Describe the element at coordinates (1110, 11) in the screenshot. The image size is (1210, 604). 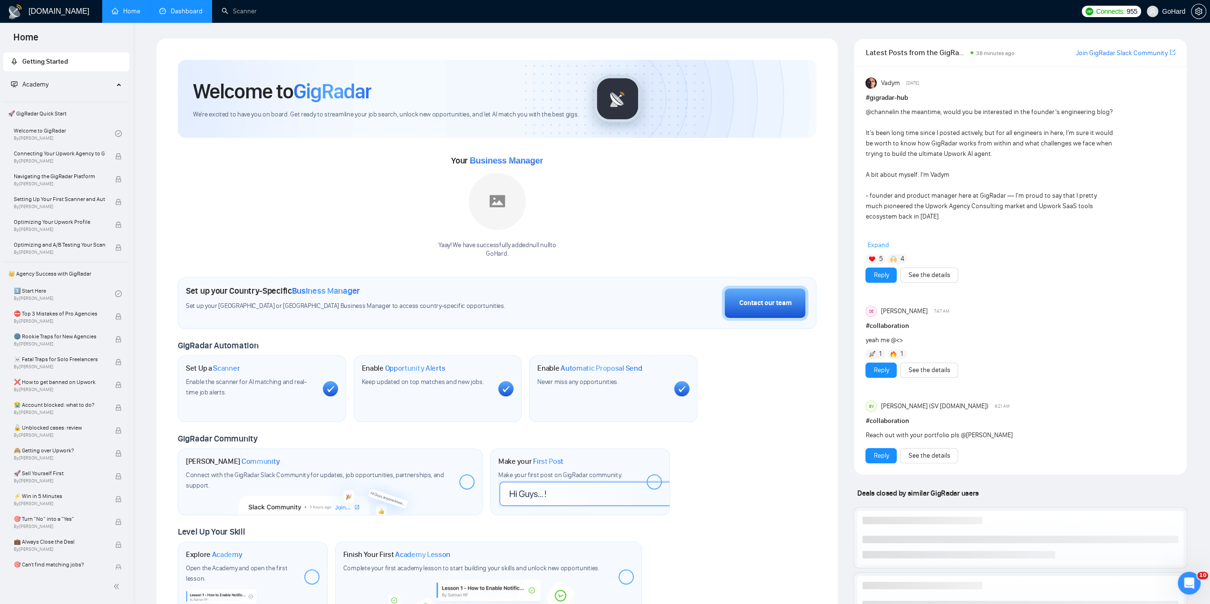
I see `span: Connects:` at that location.